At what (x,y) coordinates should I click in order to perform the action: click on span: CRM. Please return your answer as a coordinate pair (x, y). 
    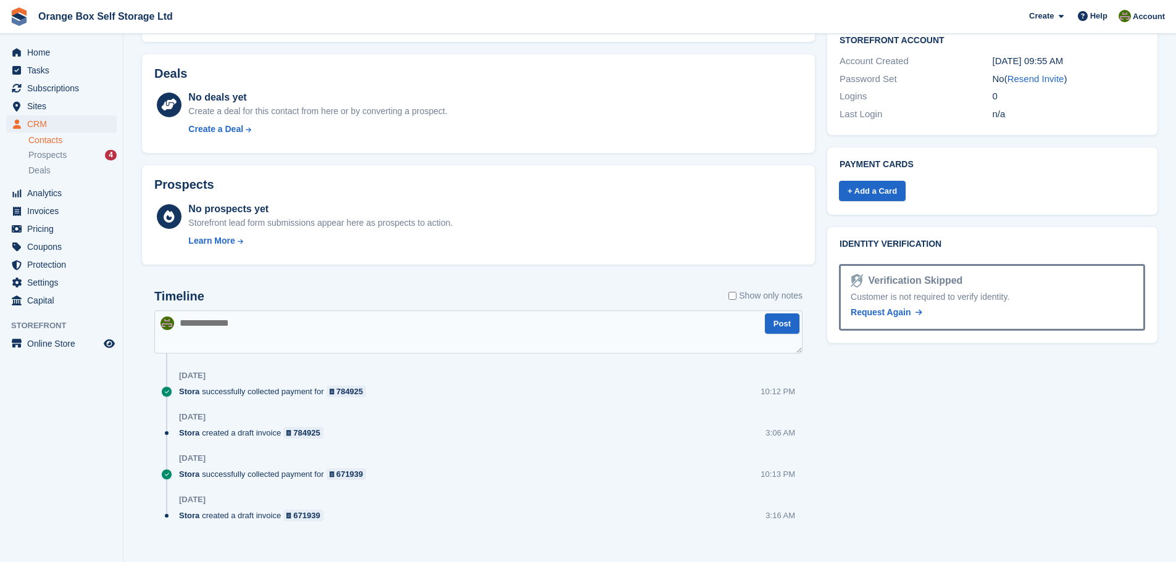
    Looking at the image, I should click on (64, 124).